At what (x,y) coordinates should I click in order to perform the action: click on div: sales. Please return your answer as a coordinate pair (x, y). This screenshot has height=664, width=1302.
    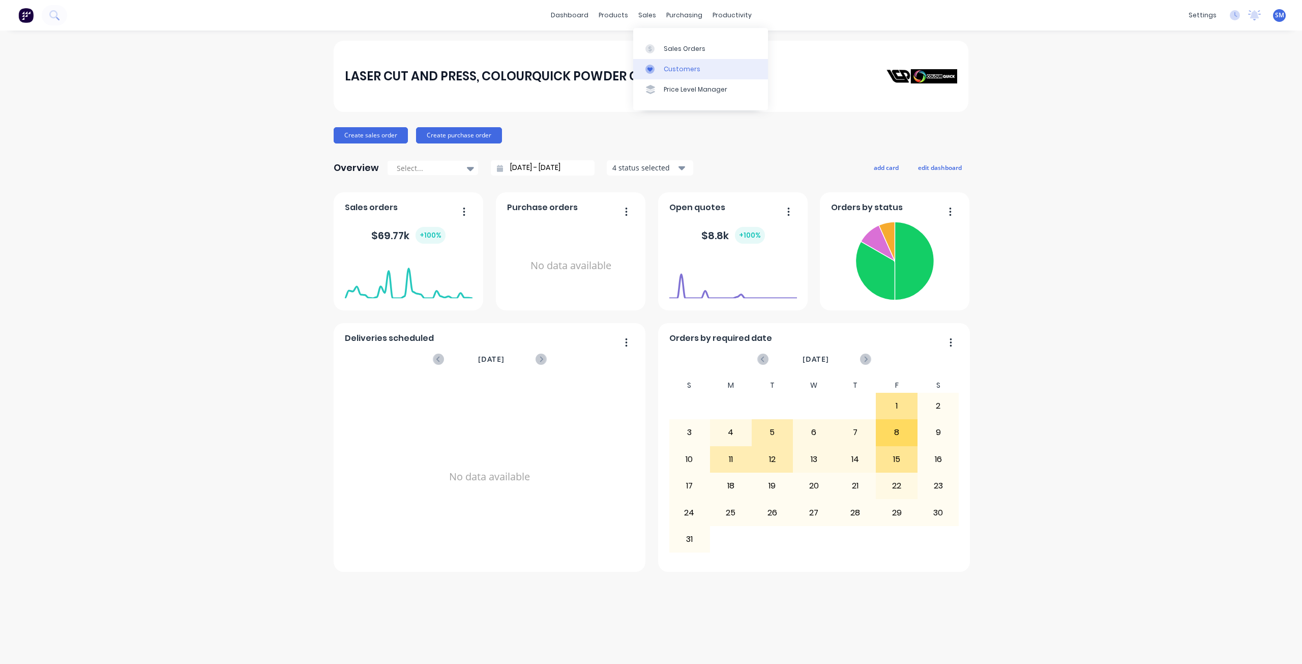
    Looking at the image, I should click on (647, 15).